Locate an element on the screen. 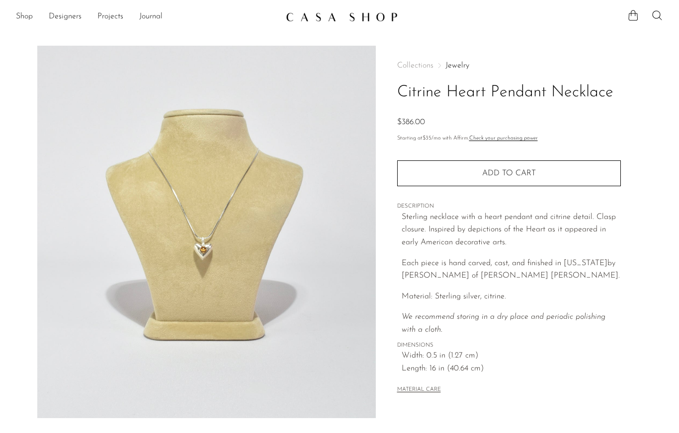 This screenshot has width=679, height=433. span: Add to cart is located at coordinates (509, 173).